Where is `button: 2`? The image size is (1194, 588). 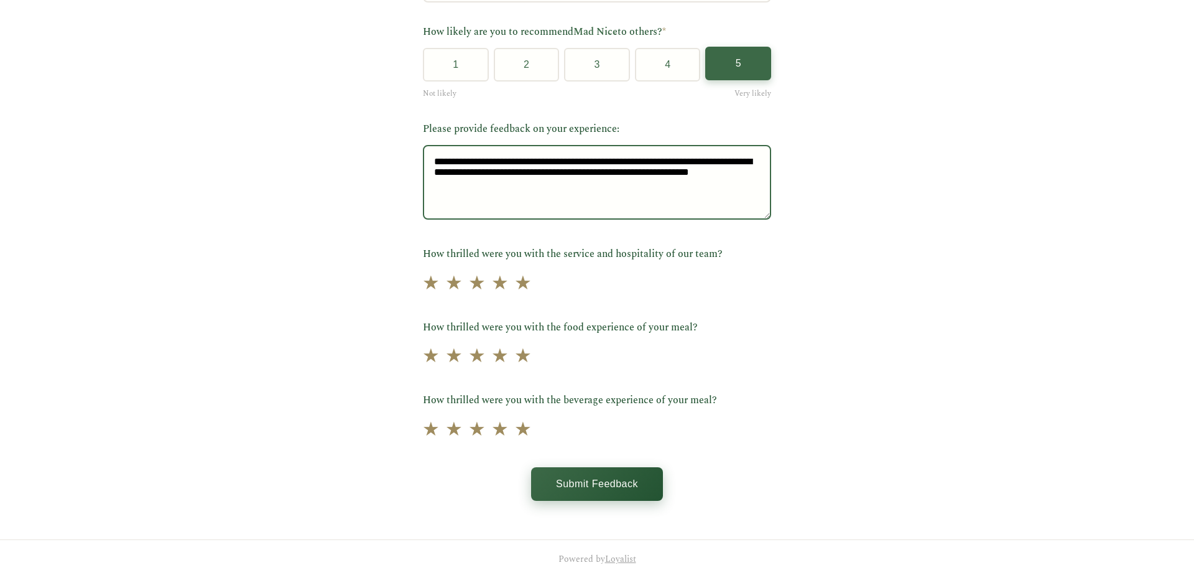 button: 2 is located at coordinates (527, 65).